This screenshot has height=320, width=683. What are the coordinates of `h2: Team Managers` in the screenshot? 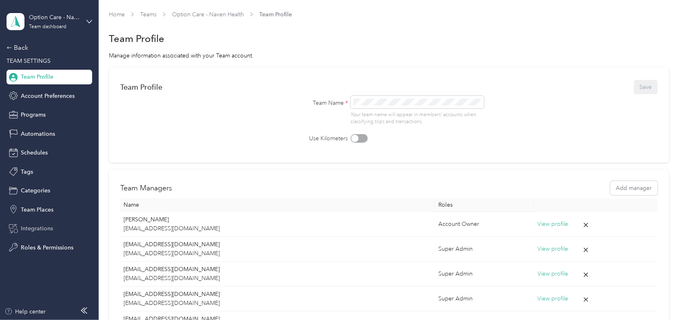 It's located at (146, 188).